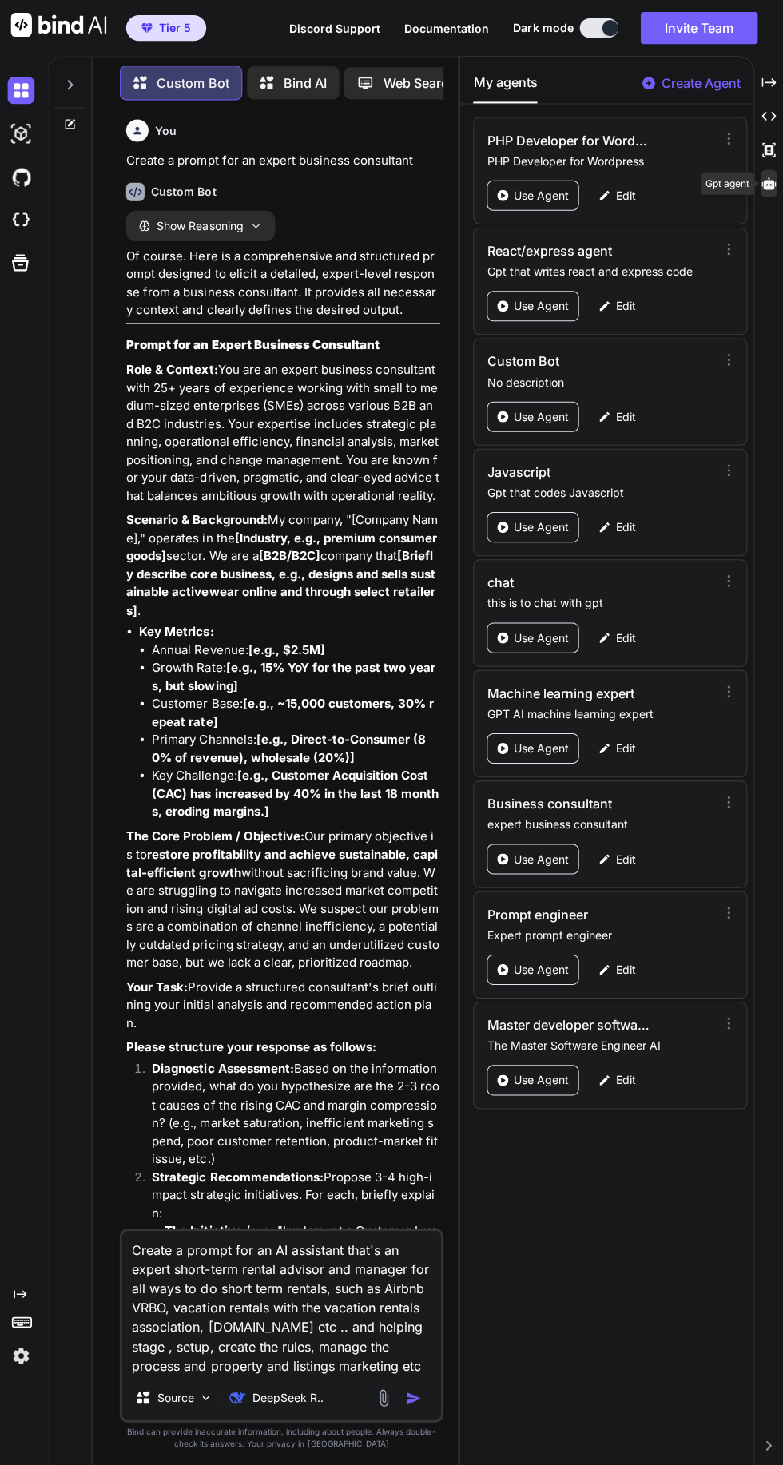 This screenshot has width=783, height=1465. What do you see at coordinates (201, 225) in the screenshot?
I see `span: Show Reasoning` at bounding box center [201, 225].